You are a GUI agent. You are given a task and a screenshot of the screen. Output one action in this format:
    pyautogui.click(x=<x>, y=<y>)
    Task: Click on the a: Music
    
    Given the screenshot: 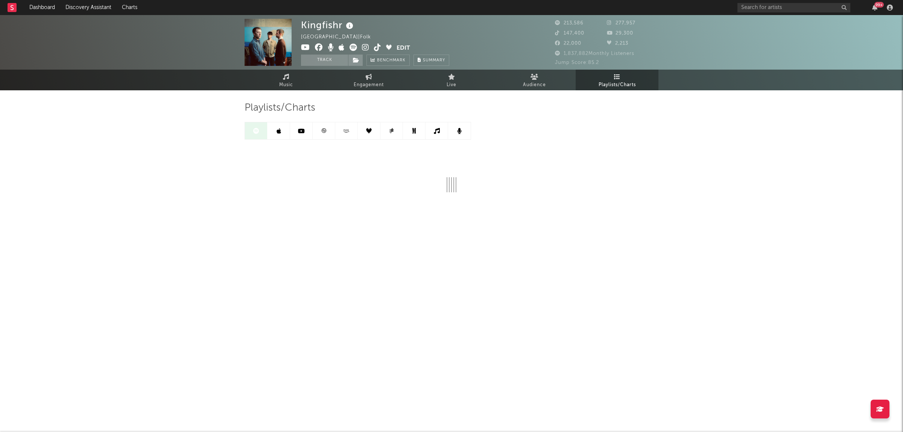 What is the action you would take?
    pyautogui.click(x=286, y=80)
    